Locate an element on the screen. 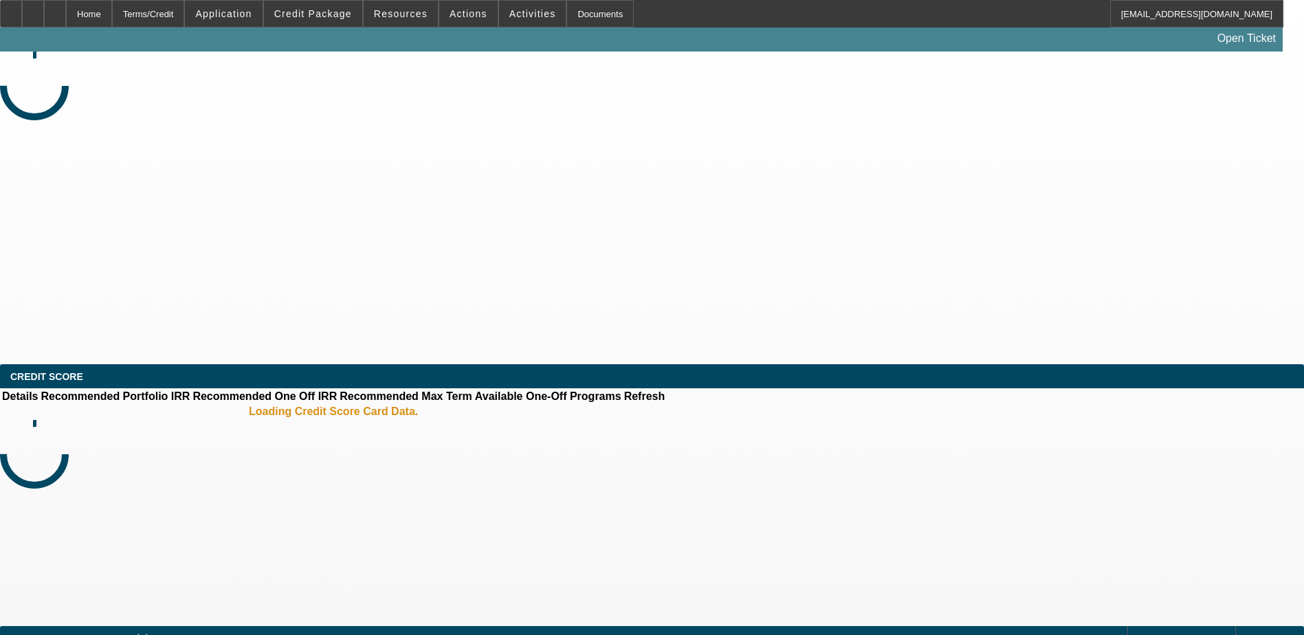 The height and width of the screenshot is (635, 1304). th: Recommended Portfolio IRR is located at coordinates (115, 397).